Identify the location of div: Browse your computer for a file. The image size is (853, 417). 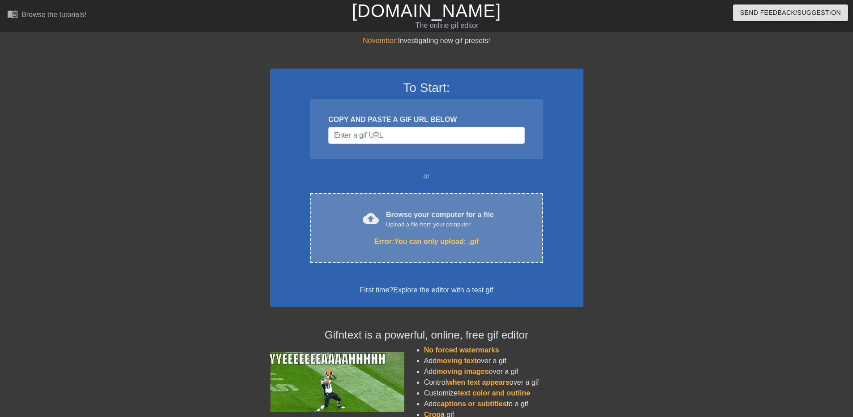
(440, 219).